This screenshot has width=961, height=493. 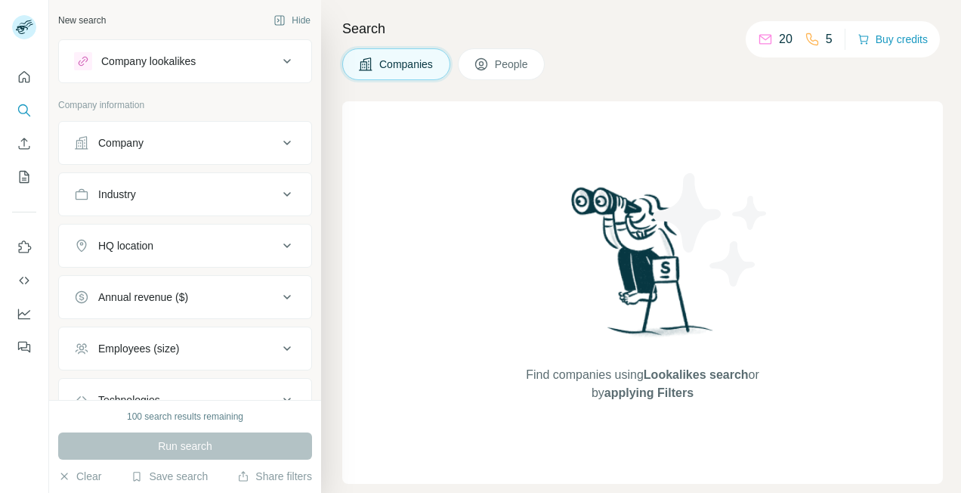 What do you see at coordinates (24, 77) in the screenshot?
I see `button: Quick start` at bounding box center [24, 77].